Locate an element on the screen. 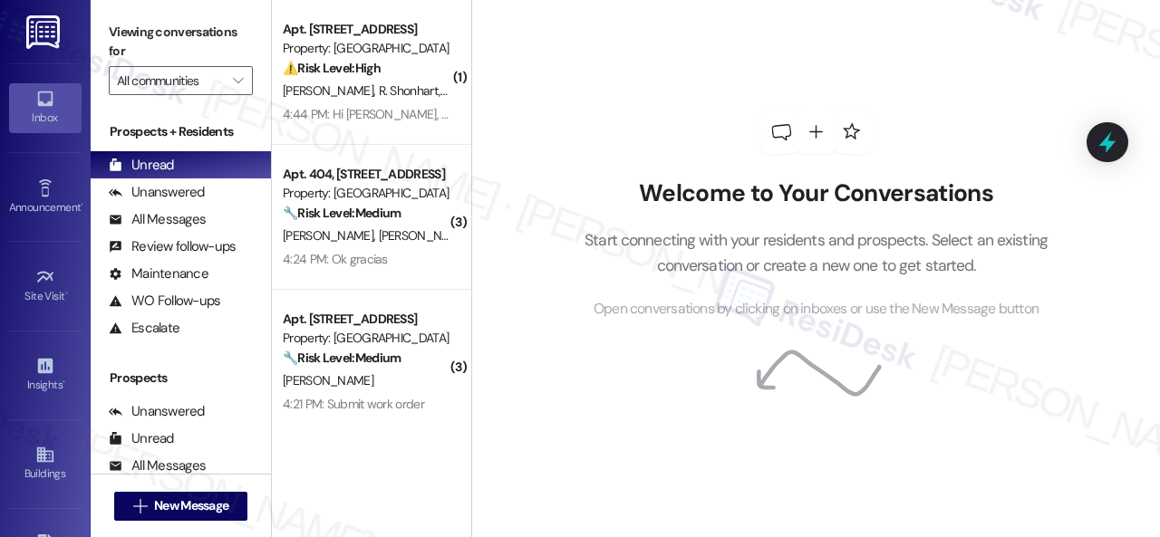 The width and height of the screenshot is (1160, 537). input: All communities is located at coordinates (170, 81).